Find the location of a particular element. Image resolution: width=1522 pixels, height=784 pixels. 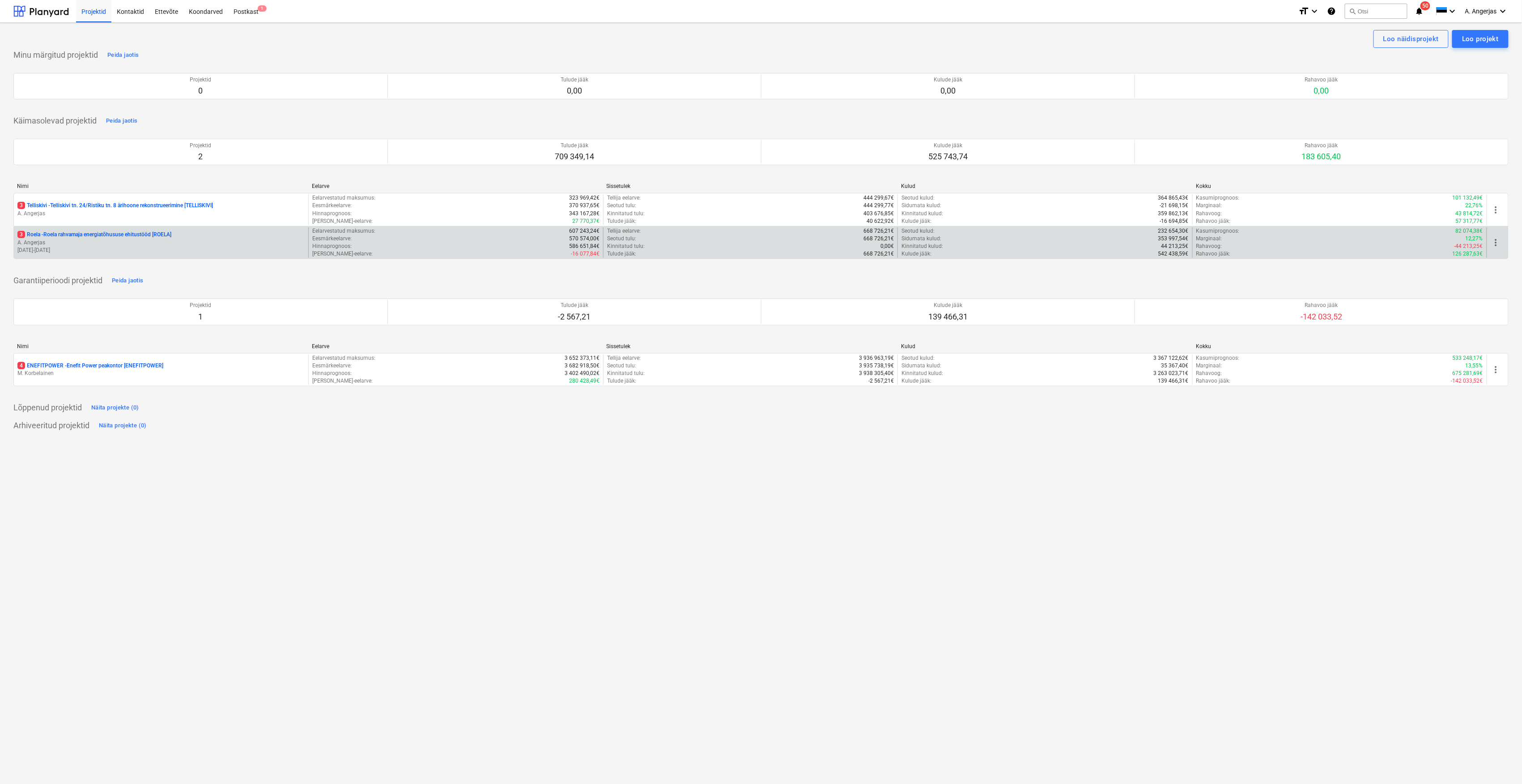

p: Kasumiprognoos : is located at coordinates (1217, 358).